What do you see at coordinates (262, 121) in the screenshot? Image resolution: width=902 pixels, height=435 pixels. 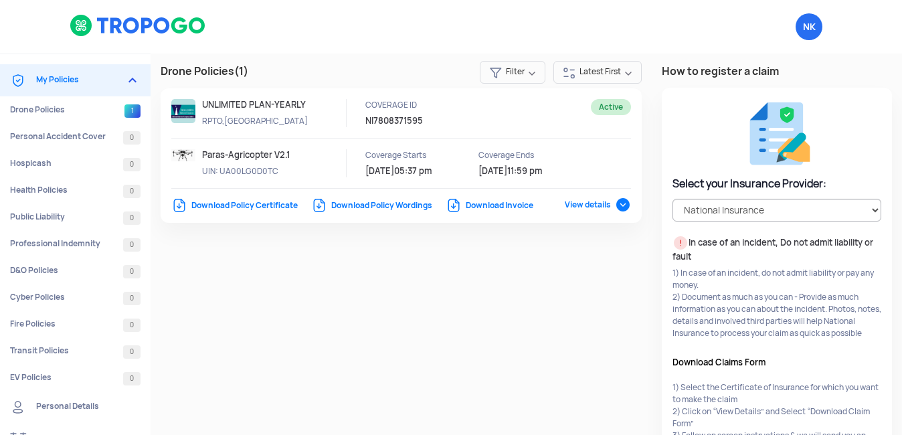 I see `p: RPTO,TP` at bounding box center [262, 121].